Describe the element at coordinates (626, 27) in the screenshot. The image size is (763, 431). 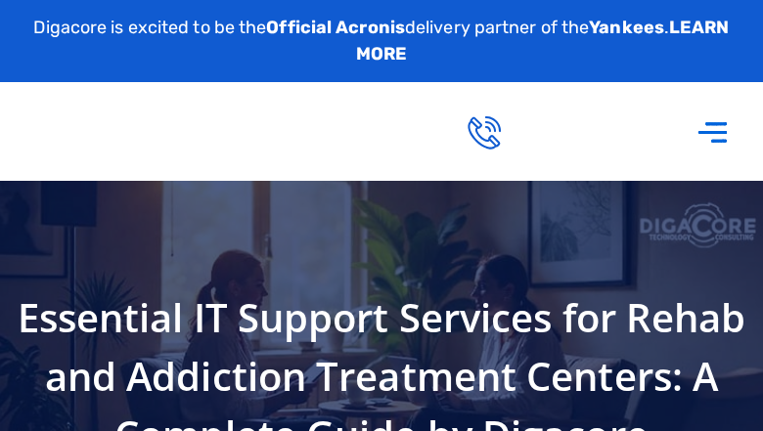
I see `strong: Yankees` at that location.